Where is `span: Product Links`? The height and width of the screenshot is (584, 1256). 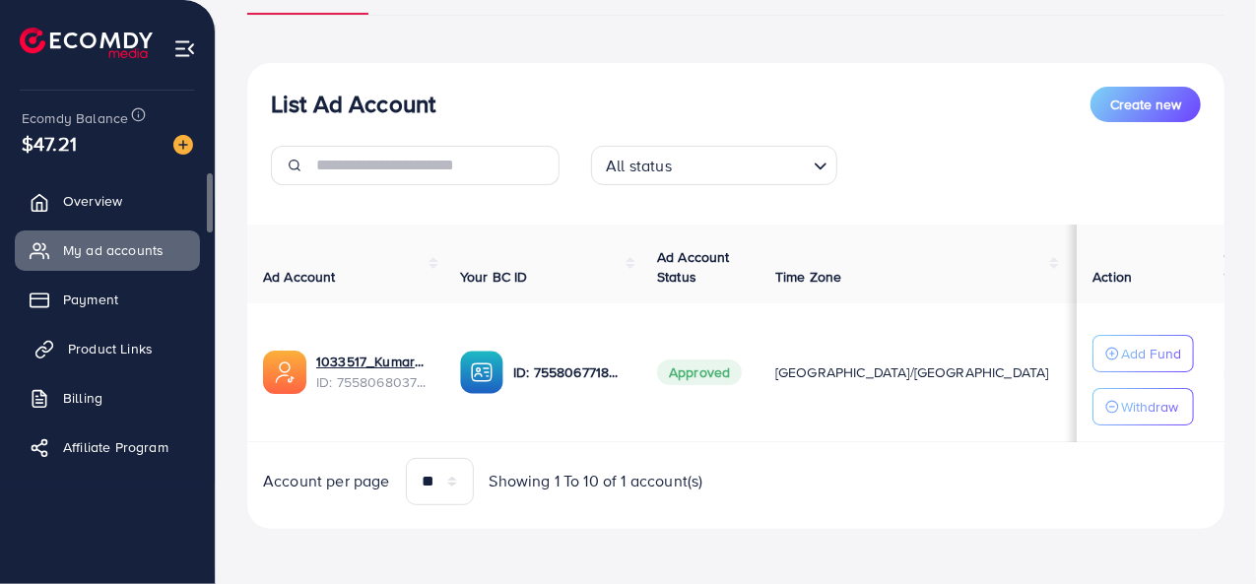
span: Product Links is located at coordinates (110, 349).